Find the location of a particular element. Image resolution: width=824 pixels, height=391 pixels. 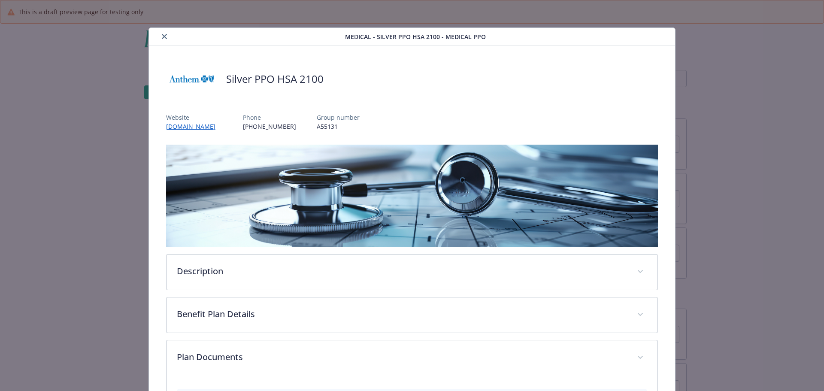

span: Medical - Silver PPO HSA 2100 - Medical PPO is located at coordinates (416, 36).